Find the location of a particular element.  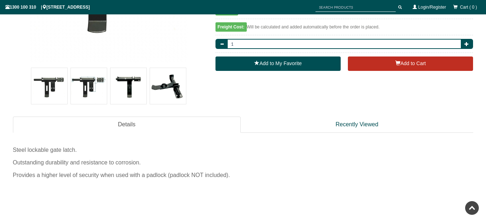

a: Login/Register is located at coordinates (432, 7).